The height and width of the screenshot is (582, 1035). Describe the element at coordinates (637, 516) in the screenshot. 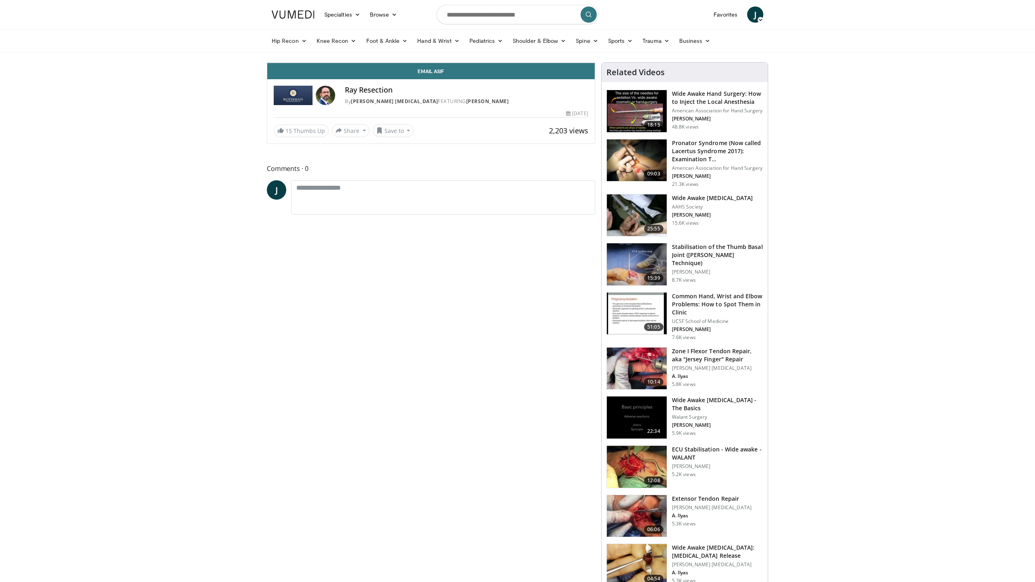

I see `img: a359e5b1-4ade-484f-8c3c-dd174751a8ce.150x105_q85_crop-smart_upscale.jpg` at that location.